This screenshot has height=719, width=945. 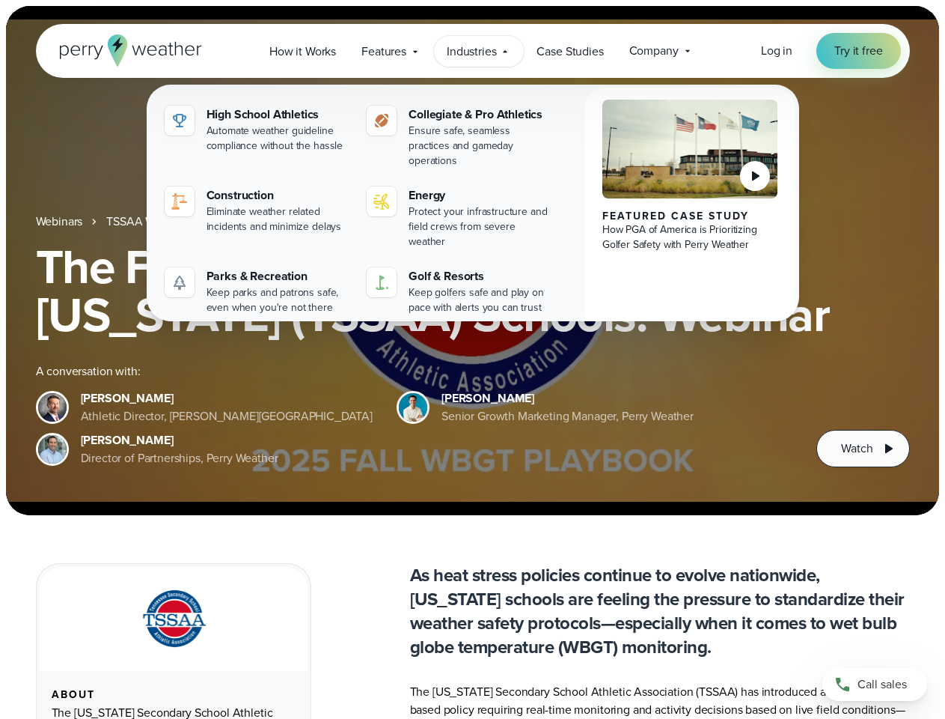 I want to click on div: Eliminate weather related incidents and minimize delays, so click(x=278, y=219).